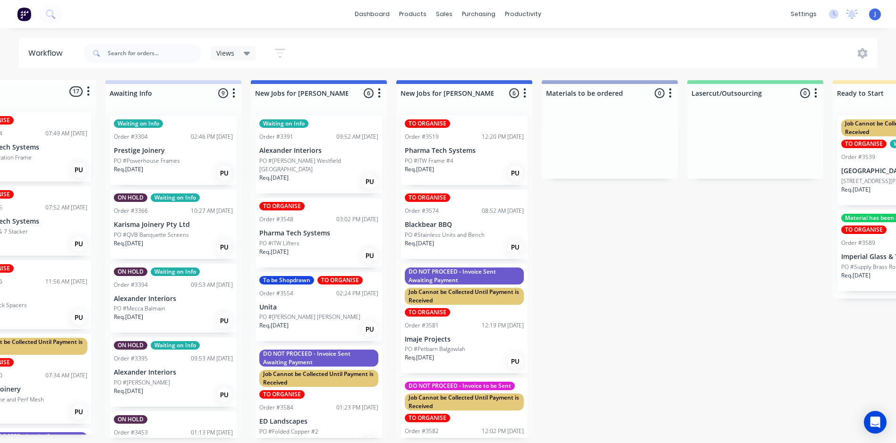 This screenshot has width=896, height=443. I want to click on p: Imaje Projects, so click(464, 339).